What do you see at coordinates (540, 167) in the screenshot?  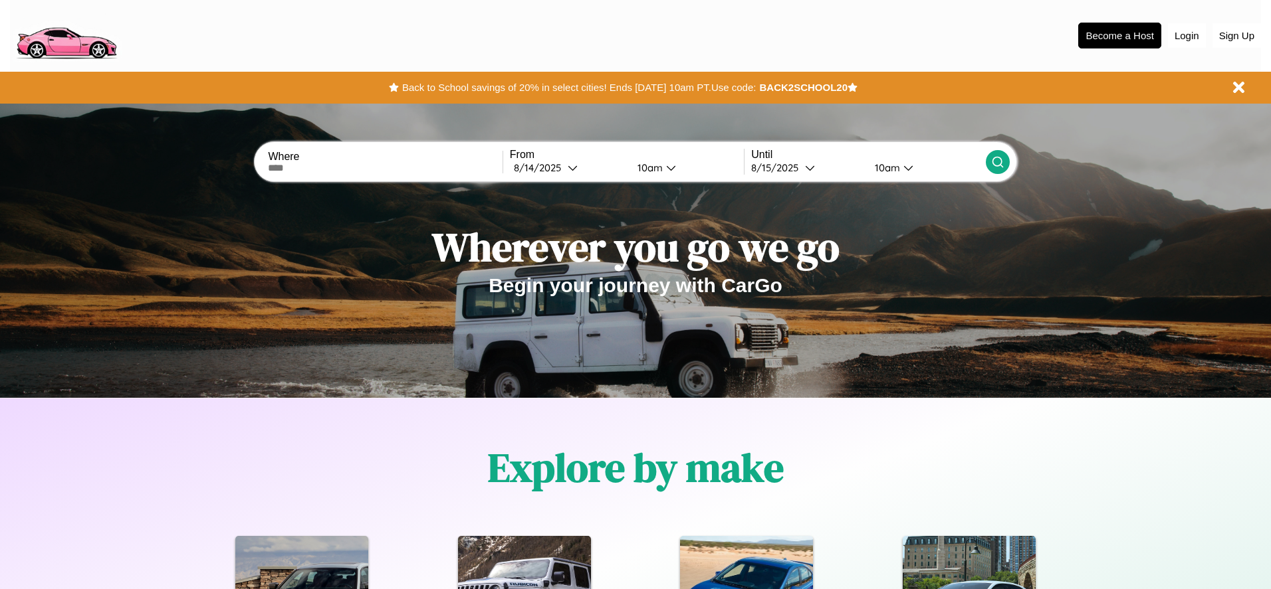 I see `div: 8 / 14 / 2025` at bounding box center [540, 167].